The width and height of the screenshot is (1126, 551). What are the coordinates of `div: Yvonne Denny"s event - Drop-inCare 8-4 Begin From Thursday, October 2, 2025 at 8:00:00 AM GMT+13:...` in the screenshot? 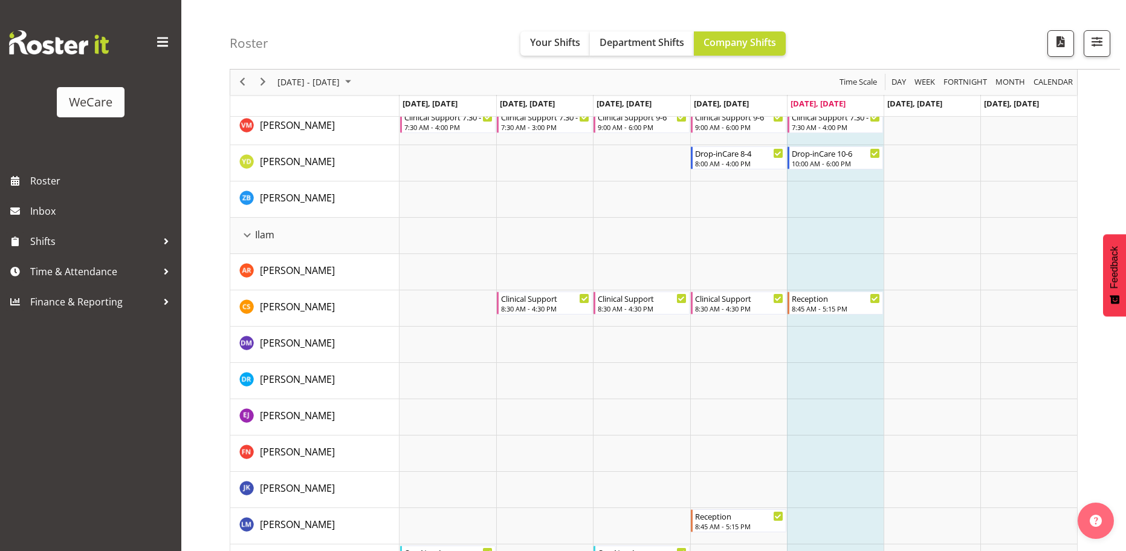 It's located at (739, 158).